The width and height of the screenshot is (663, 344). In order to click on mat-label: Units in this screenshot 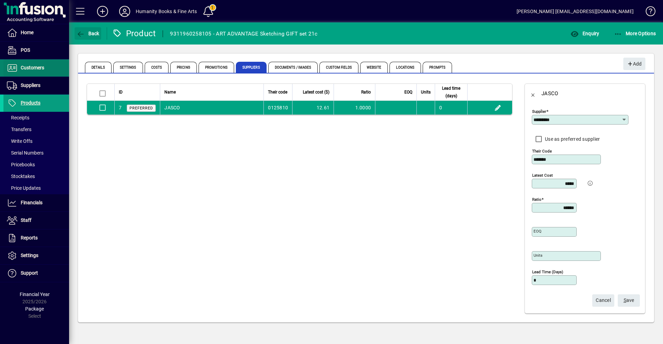, I will do `click(538, 255)`.